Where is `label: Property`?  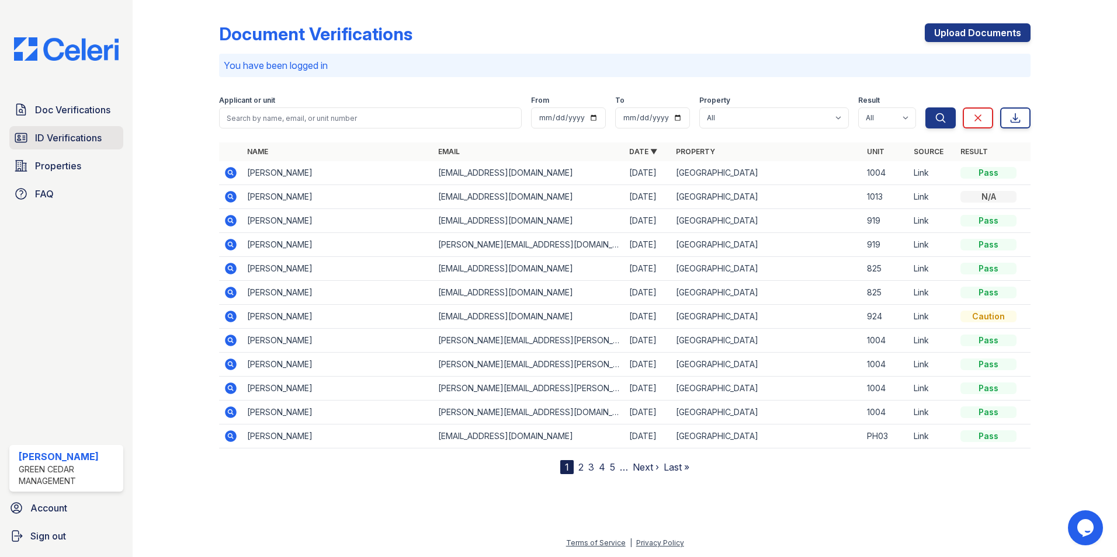
label: Property is located at coordinates (714, 100).